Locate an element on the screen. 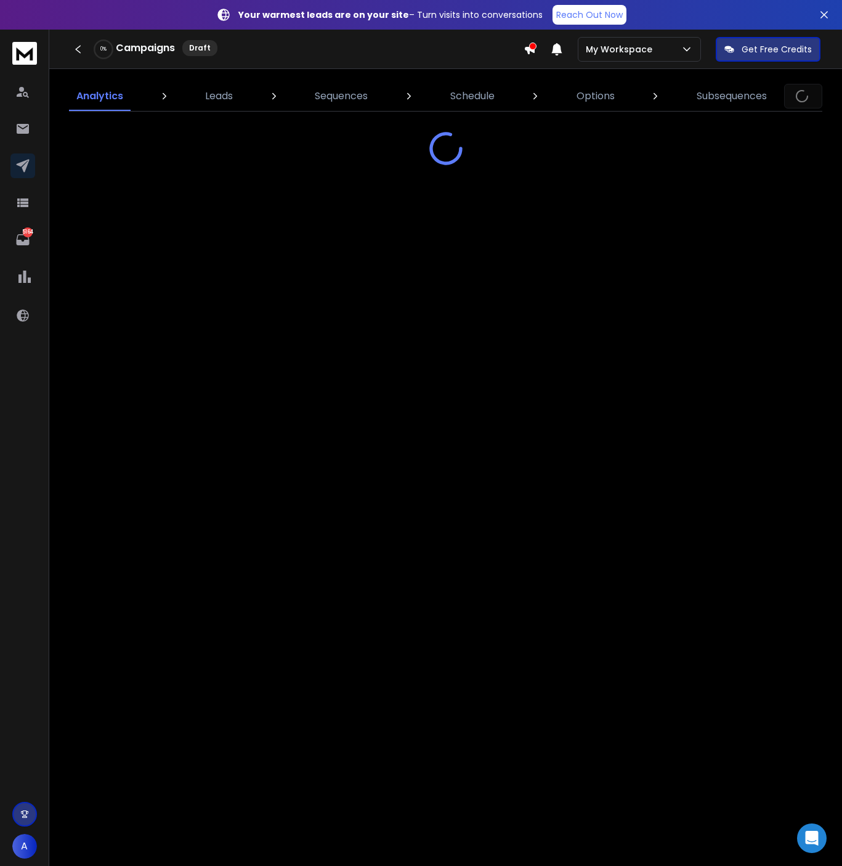  p: Subsequences is located at coordinates (732, 96).